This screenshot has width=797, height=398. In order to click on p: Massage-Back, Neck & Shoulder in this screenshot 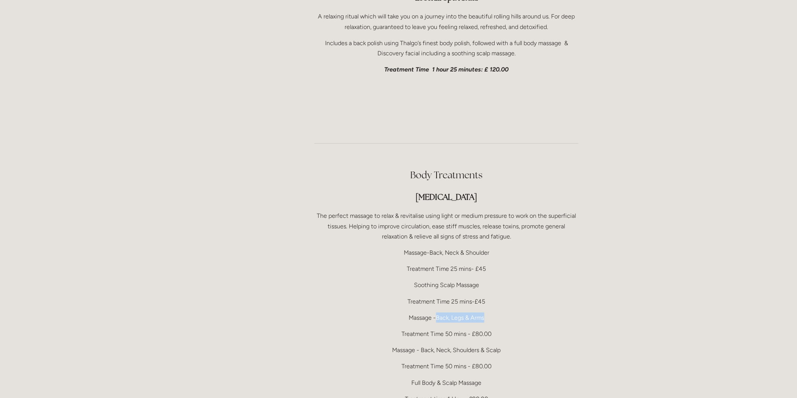, I will do `click(446, 253)`.